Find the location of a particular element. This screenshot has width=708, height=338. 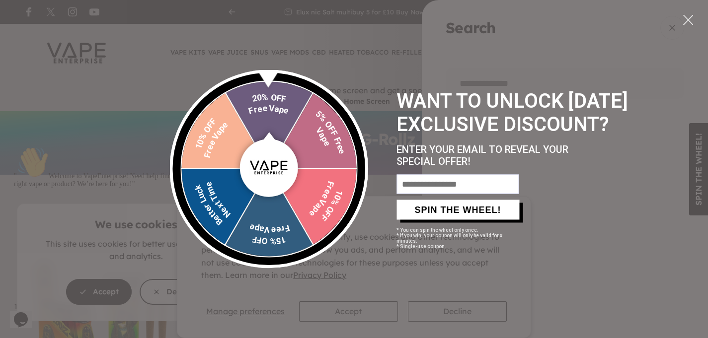

img: :wave: is located at coordinates (23, 20).